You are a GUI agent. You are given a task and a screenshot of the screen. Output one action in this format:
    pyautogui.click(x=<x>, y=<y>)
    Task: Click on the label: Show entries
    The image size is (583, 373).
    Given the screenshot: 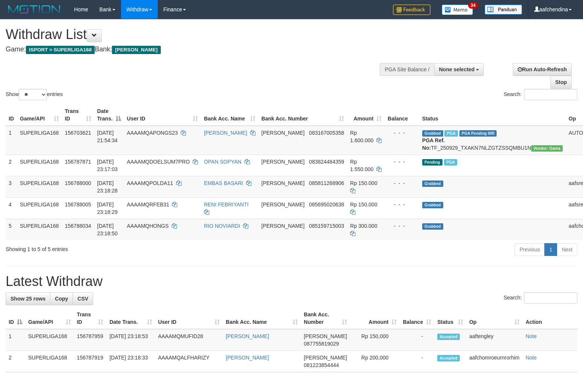 What is the action you would take?
    pyautogui.click(x=34, y=95)
    